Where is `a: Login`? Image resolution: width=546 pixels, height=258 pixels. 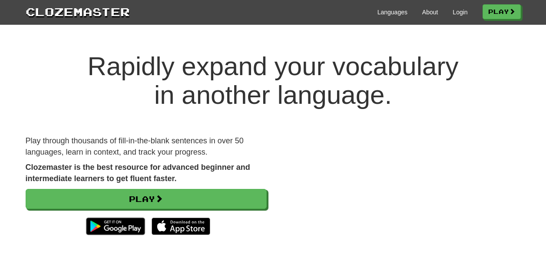
a: Login is located at coordinates (460, 12).